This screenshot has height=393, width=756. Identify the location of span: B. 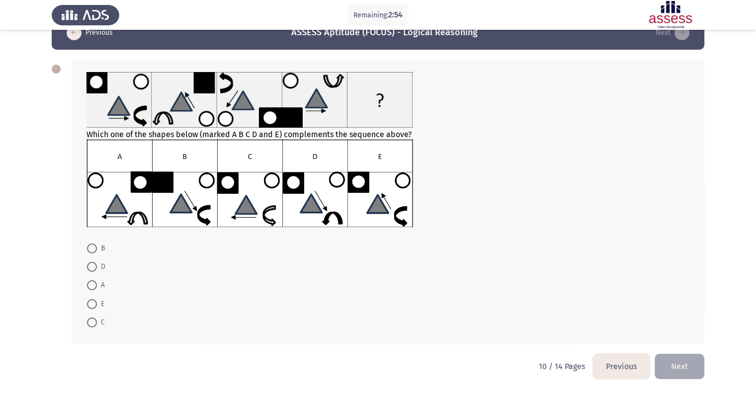
(101, 248).